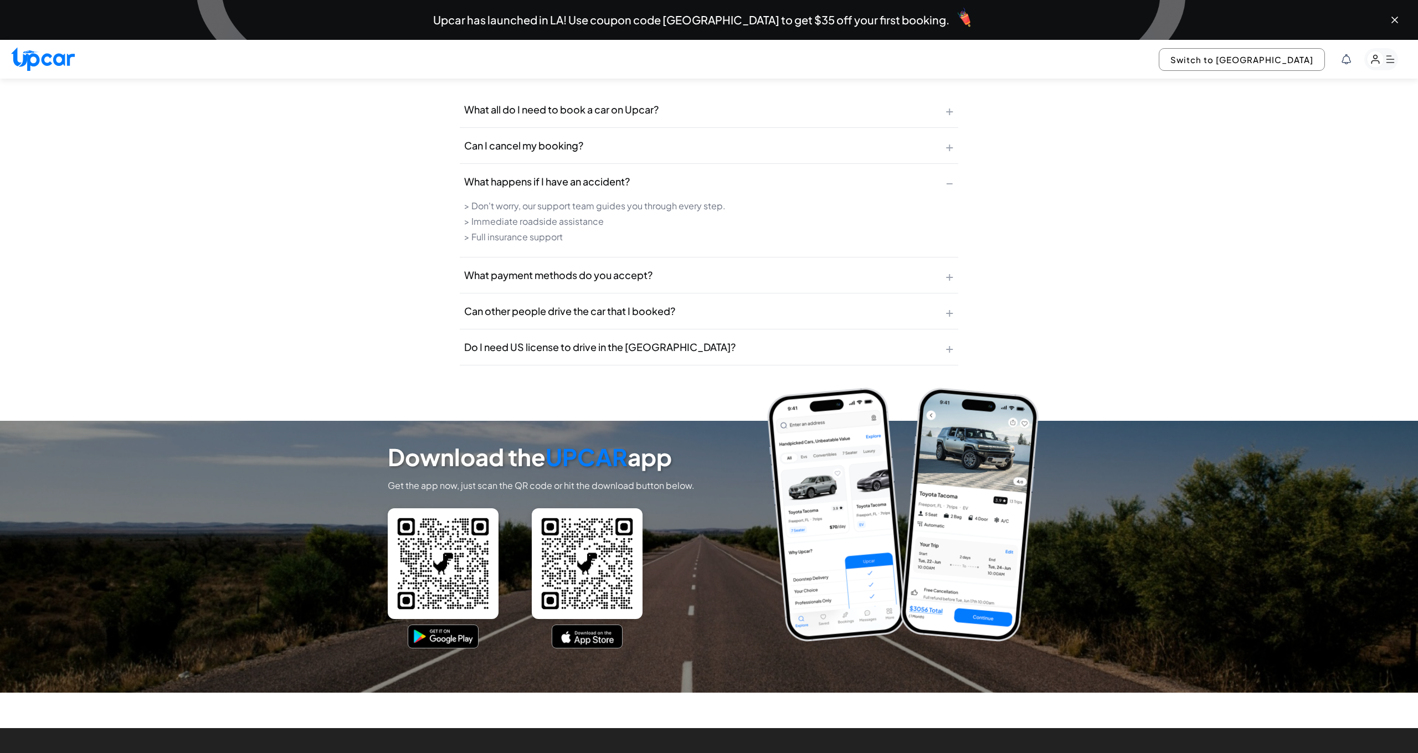 This screenshot has width=1418, height=753. What do you see at coordinates (541, 486) in the screenshot?
I see `p: Get the app now, just scan the QR code or hit the download button below.` at bounding box center [541, 486].